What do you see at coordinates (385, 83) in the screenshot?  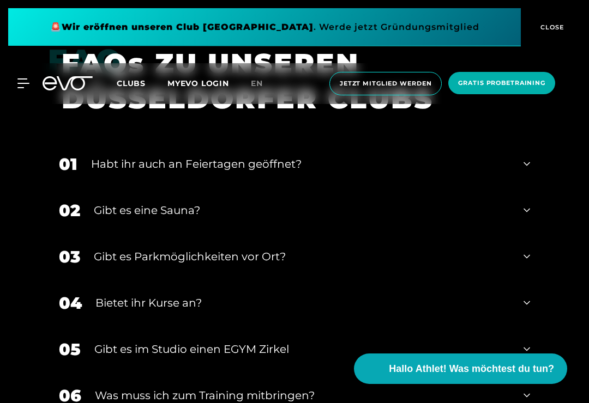 I see `span: Jetzt Mitglied werden` at bounding box center [385, 83].